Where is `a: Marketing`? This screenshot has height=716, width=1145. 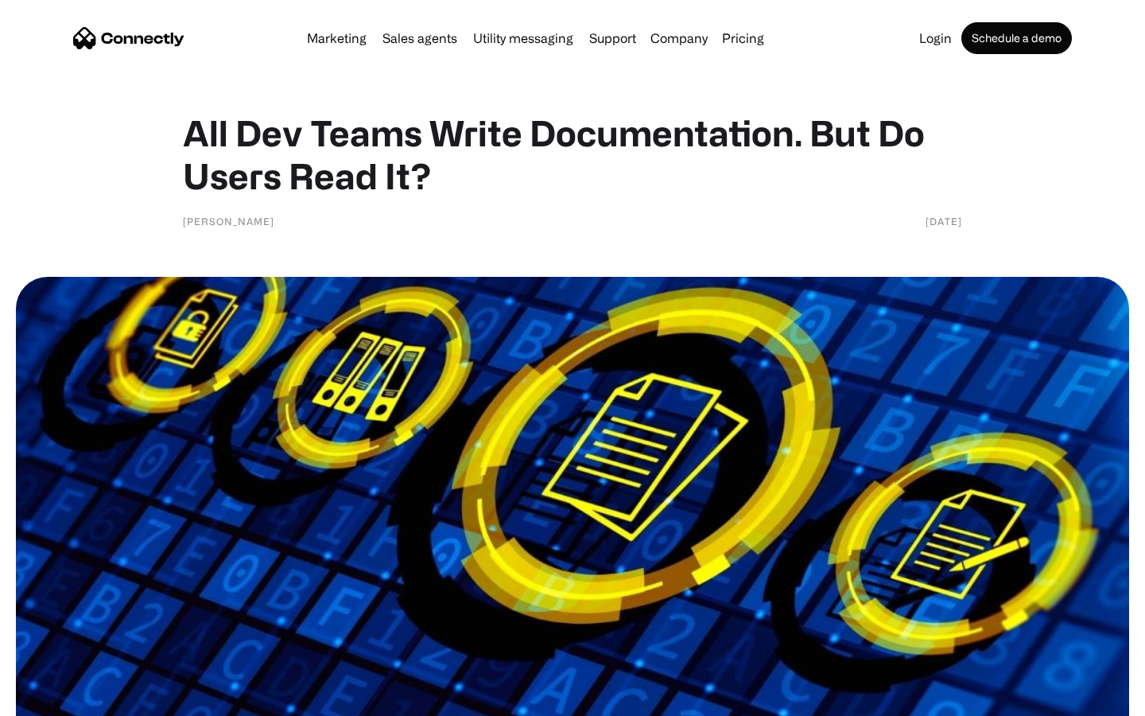
a: Marketing is located at coordinates (336, 38).